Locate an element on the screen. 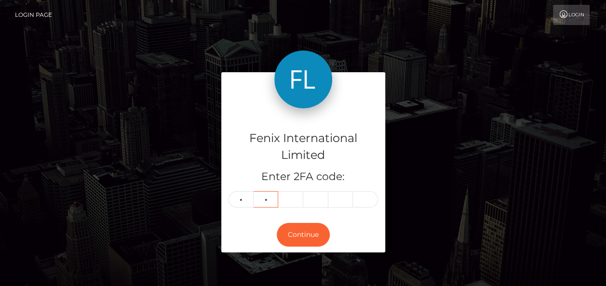 Image resolution: width=606 pixels, height=286 pixels. button: Continue is located at coordinates (303, 235).